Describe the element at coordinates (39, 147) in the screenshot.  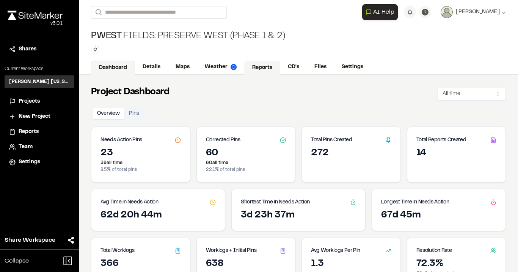
I see `a: Team` at that location.